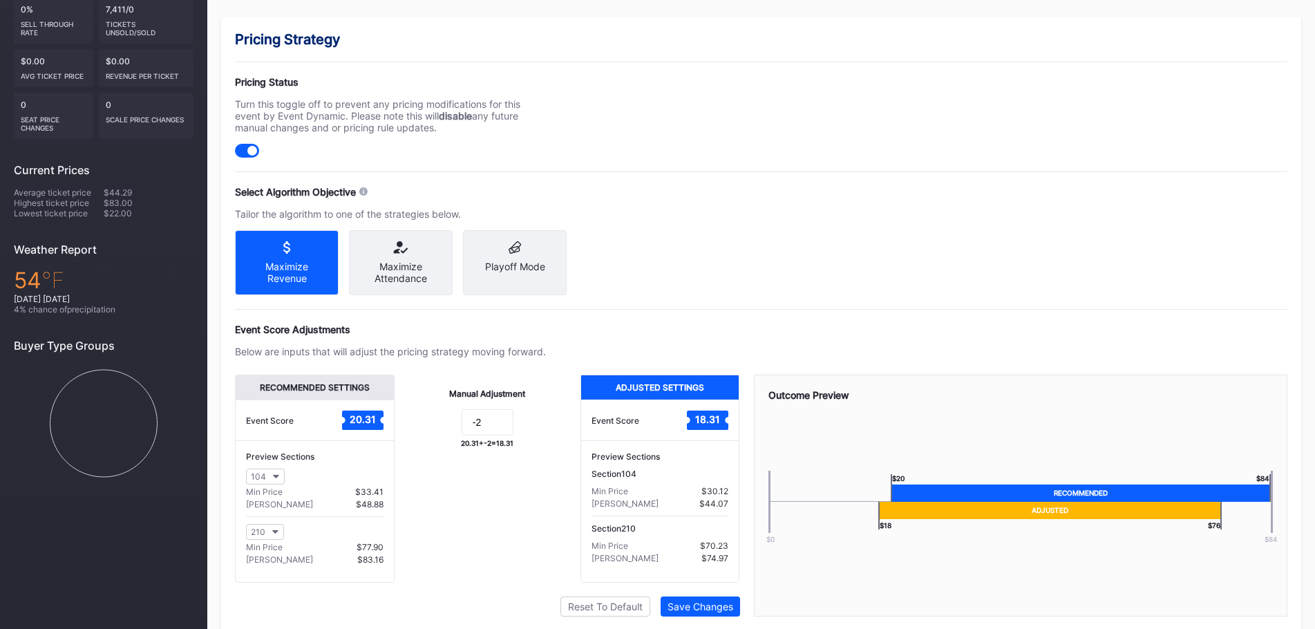 The height and width of the screenshot is (629, 1315). I want to click on div: $83.16, so click(370, 559).